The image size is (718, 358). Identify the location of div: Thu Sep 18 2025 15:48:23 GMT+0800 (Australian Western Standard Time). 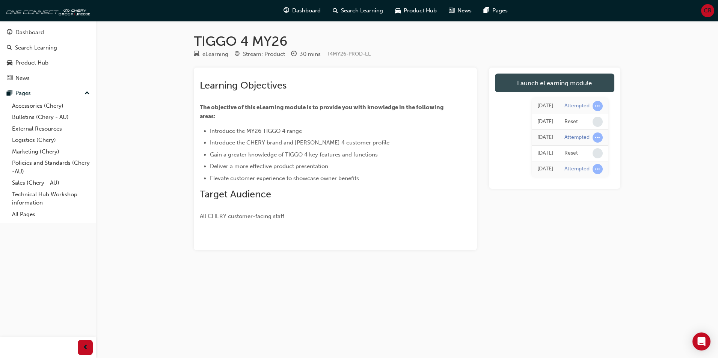
(546, 153).